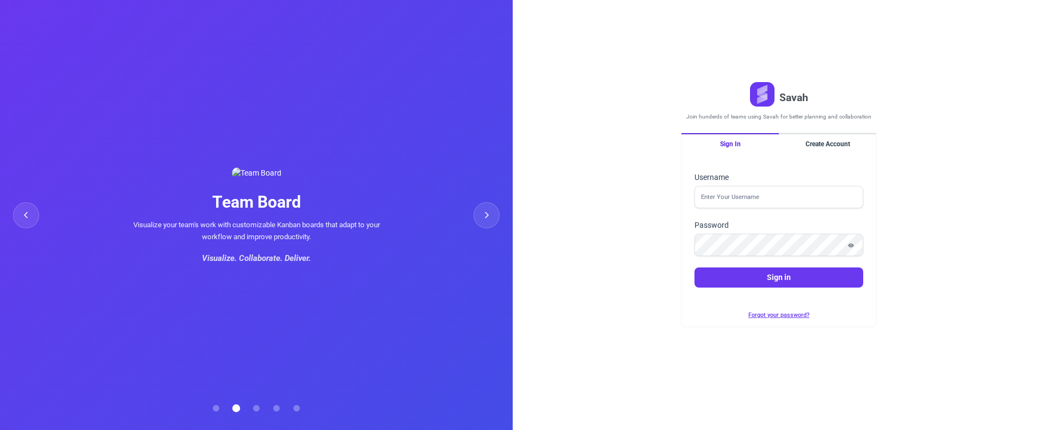 The image size is (1045, 430). What do you see at coordinates (1018, 404) in the screenshot?
I see `div: Chat Widget` at bounding box center [1018, 404].